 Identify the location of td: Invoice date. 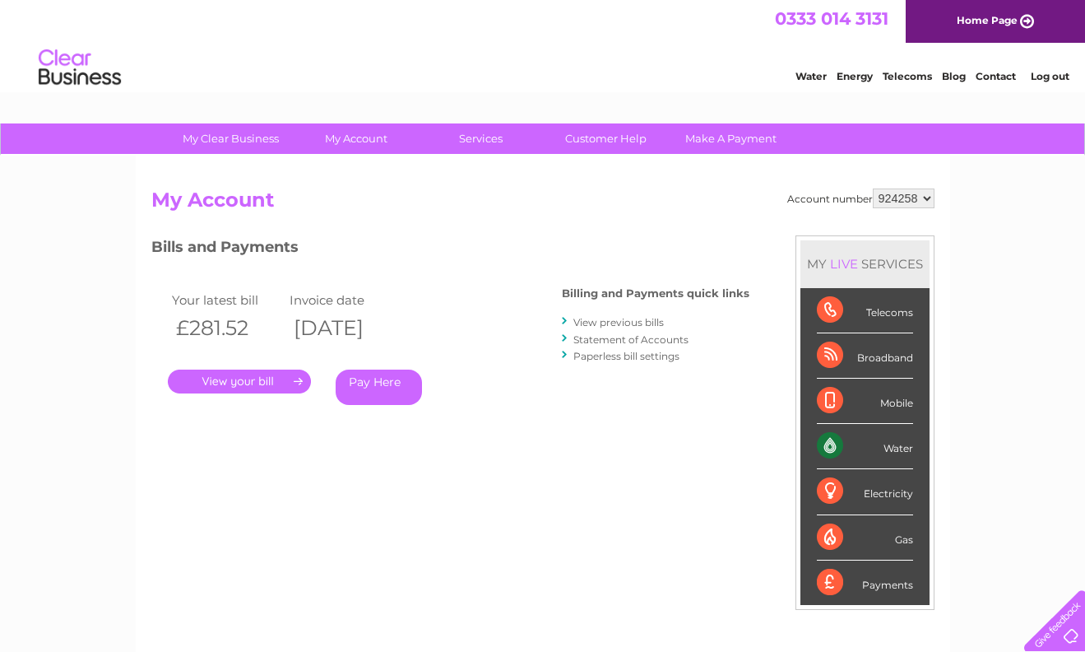
(345, 300).